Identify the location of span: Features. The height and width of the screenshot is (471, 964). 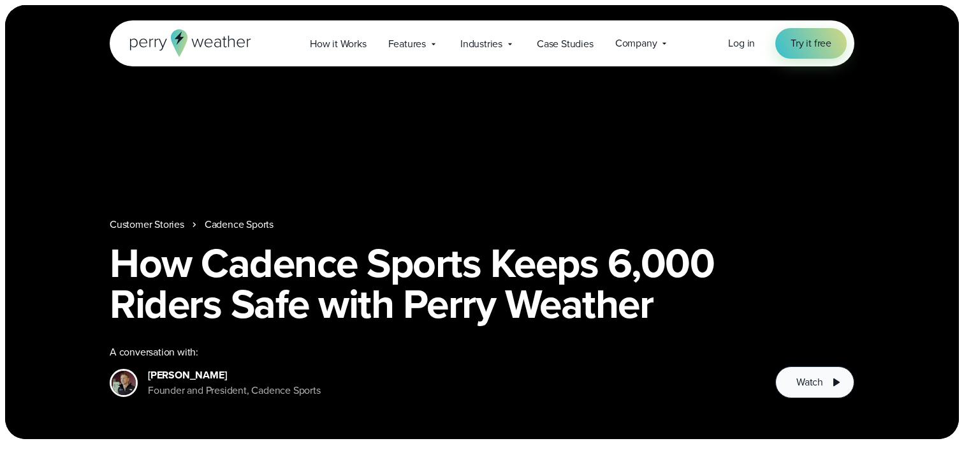
(407, 44).